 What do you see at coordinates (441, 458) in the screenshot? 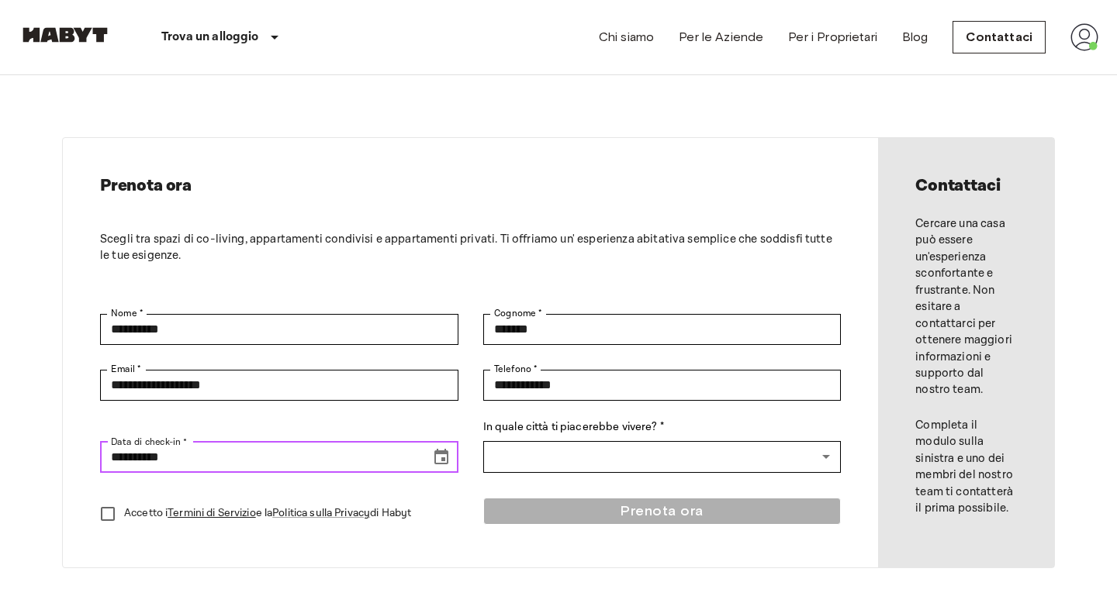
I see `button: Choose date, selected date is Sep 19, 2025` at bounding box center [441, 458].